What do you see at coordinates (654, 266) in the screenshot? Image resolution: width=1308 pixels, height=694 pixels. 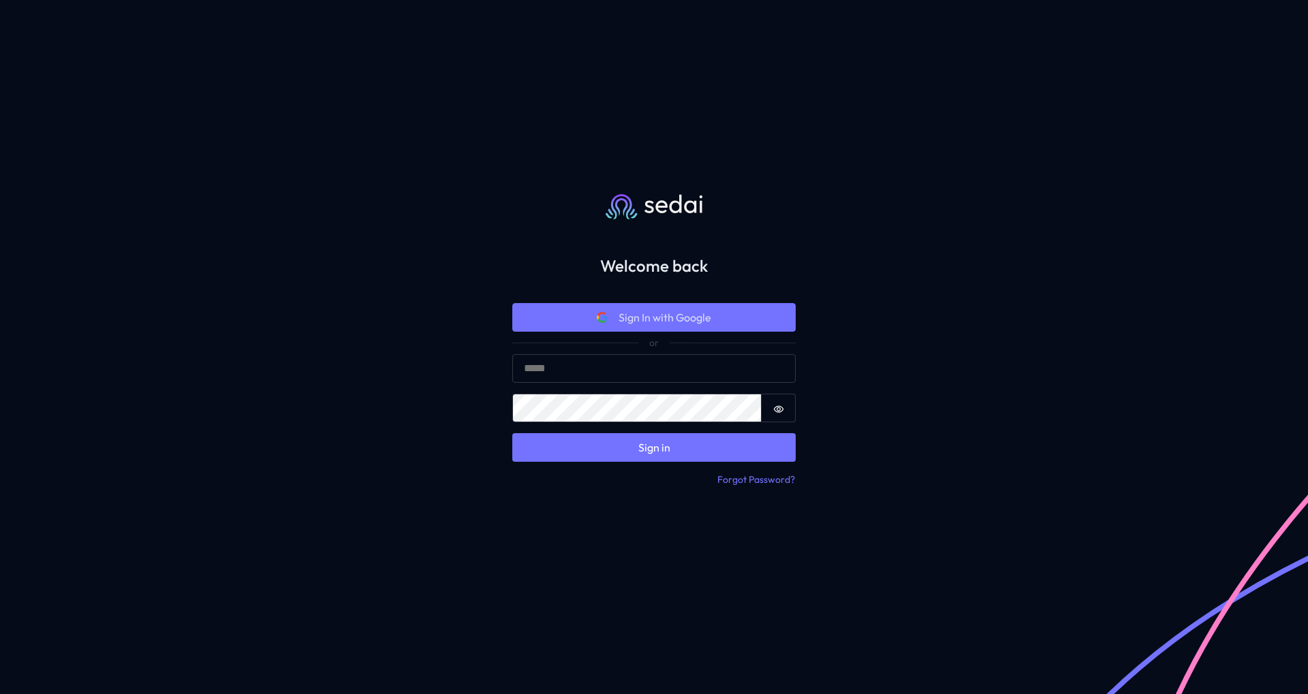 I see `h2: Welcome back` at bounding box center [654, 266].